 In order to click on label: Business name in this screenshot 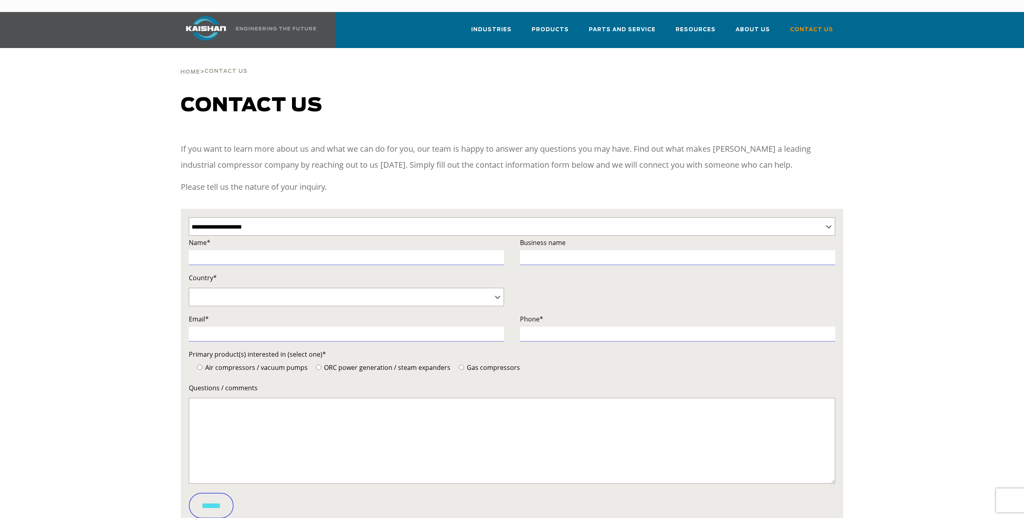, I will do `click(678, 242)`.